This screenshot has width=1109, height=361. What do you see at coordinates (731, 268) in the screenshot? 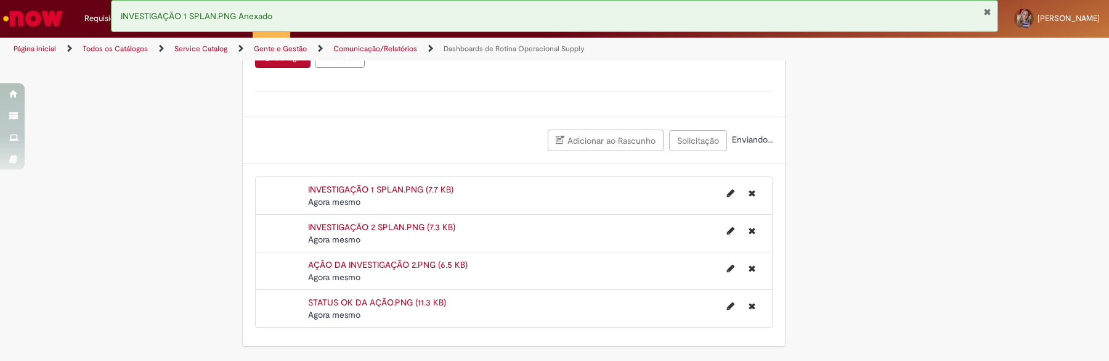
I see `button: Editar nome de arquivo AÇÃO DA INVESTIGAÇÃO 2.PNG` at bounding box center [731, 268].